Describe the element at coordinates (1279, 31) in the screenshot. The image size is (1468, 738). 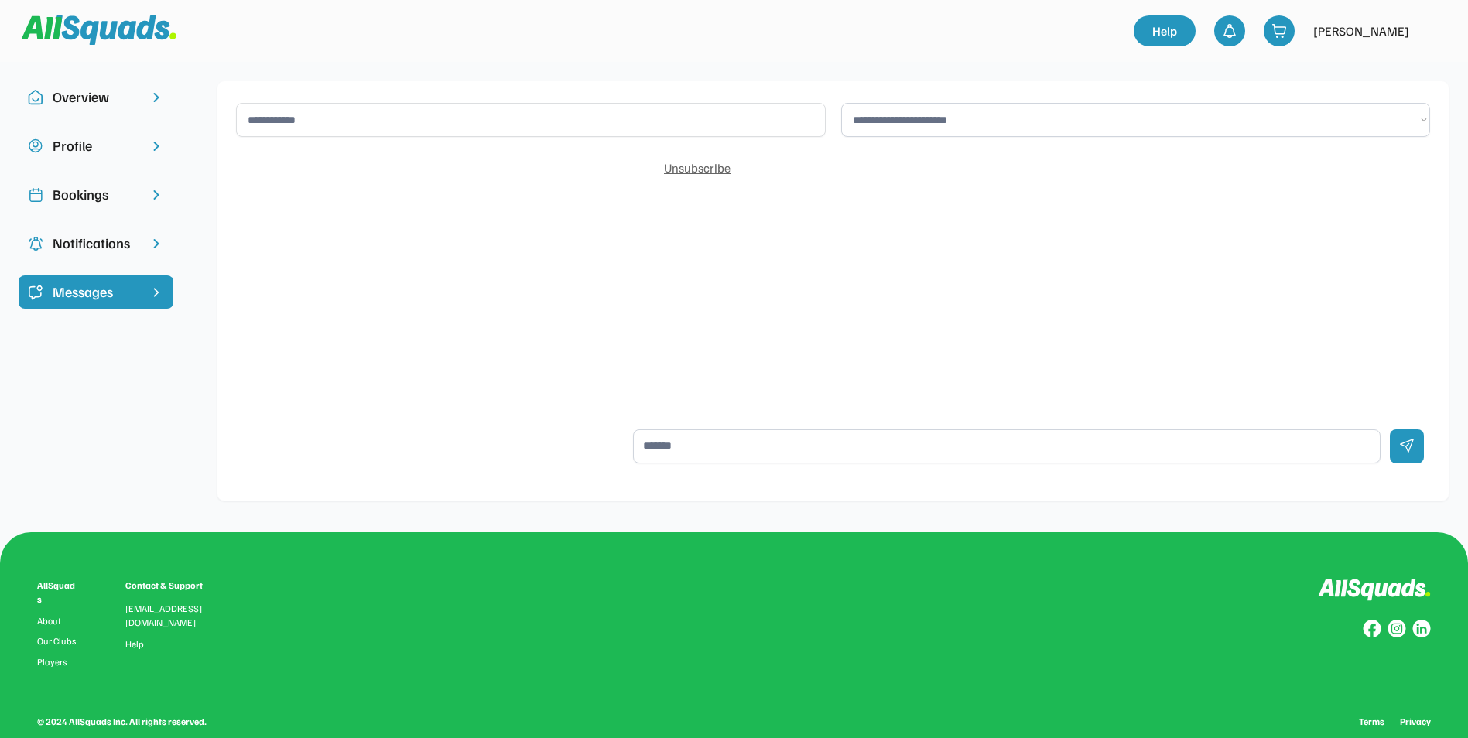
I see `img: shopping-cart-01%20%281%29.svg` at that location.